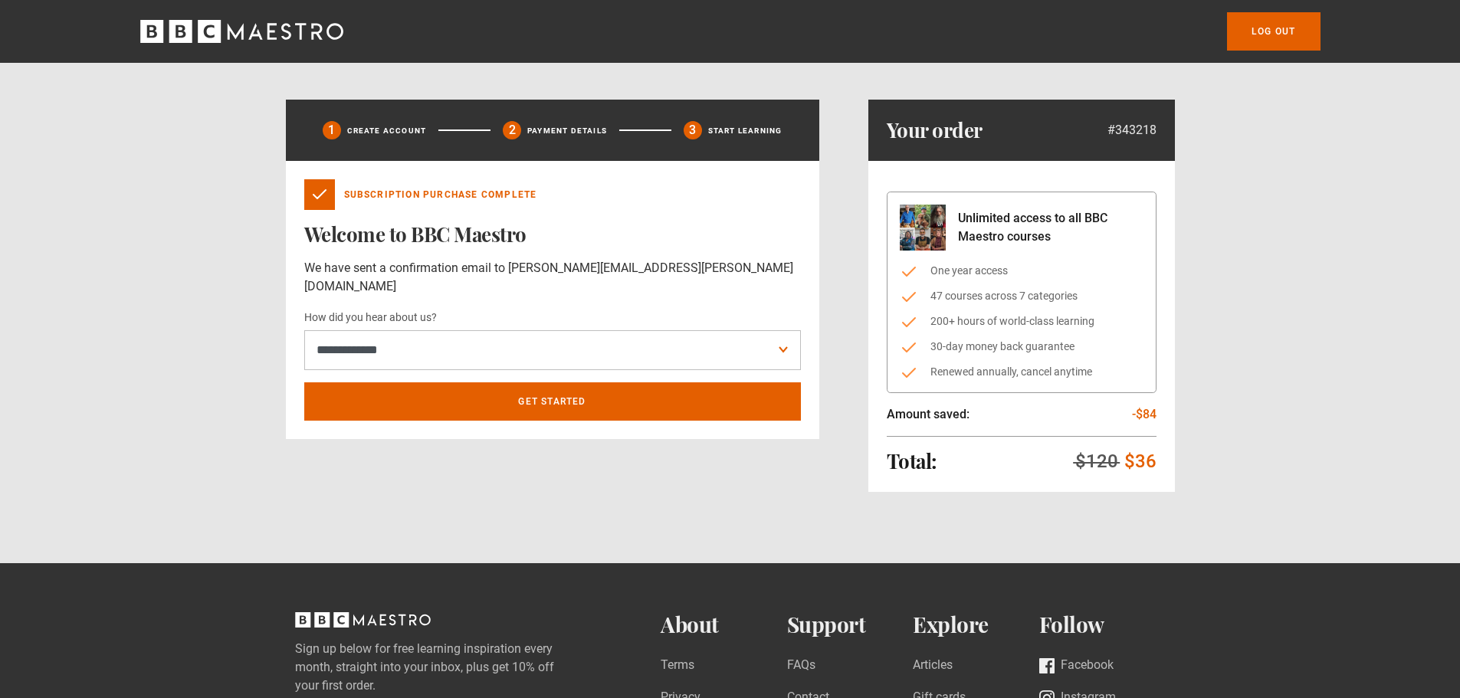  I want to click on li: 30-day money back guarantee, so click(1022, 346).